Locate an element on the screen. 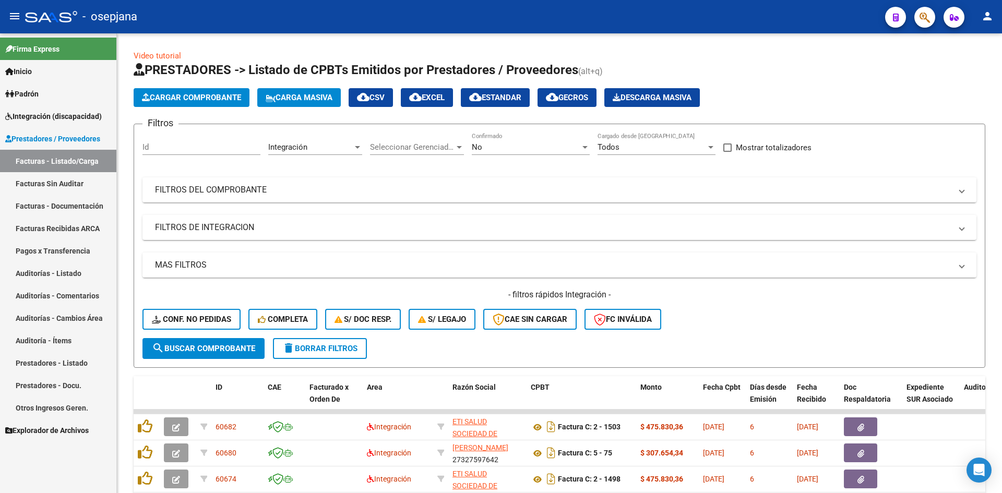  button: FC Inválida is located at coordinates (622, 319).